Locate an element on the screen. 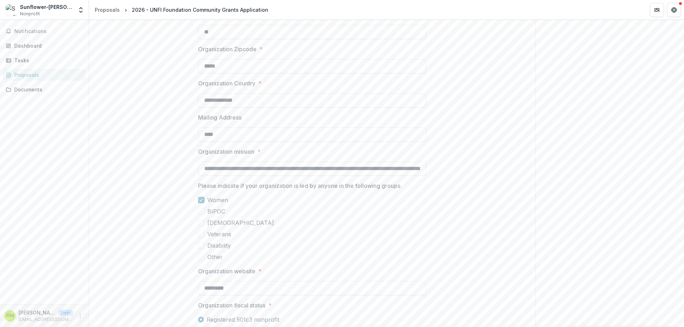 The width and height of the screenshot is (684, 327). button: Notifications is located at coordinates (44, 31).